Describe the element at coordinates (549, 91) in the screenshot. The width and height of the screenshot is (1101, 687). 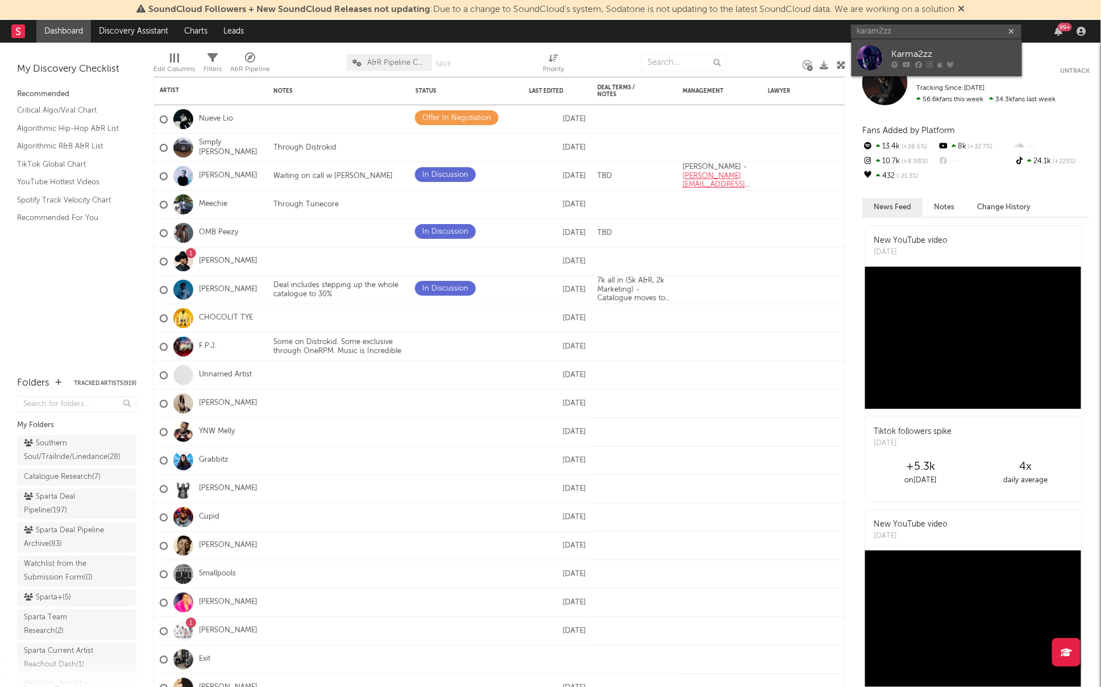
I see `div: Last Edited` at that location.